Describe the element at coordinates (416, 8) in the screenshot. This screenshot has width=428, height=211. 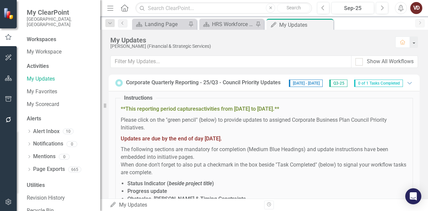
I see `div: VD` at that location.